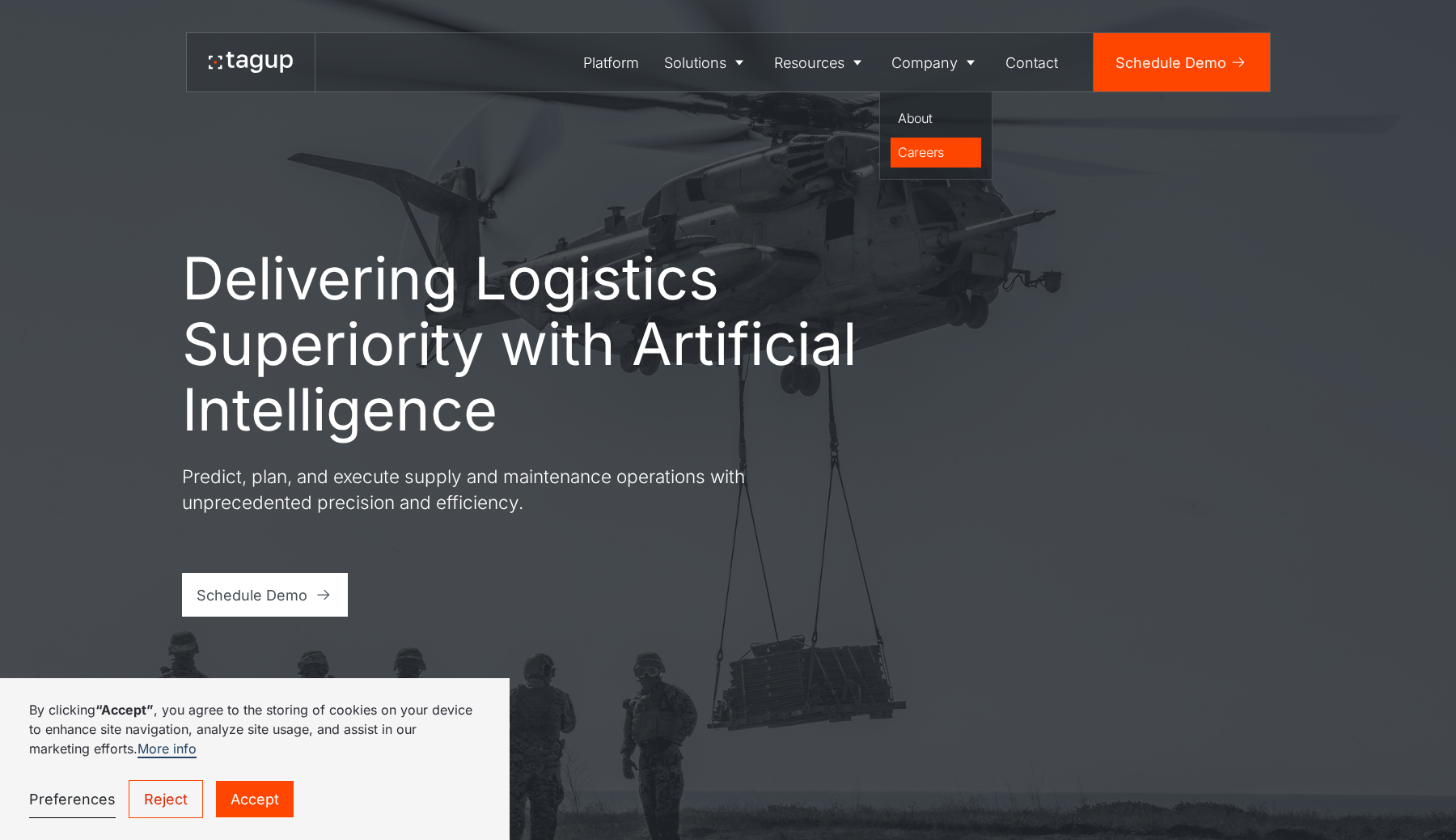  What do you see at coordinates (124, 709) in the screenshot?
I see `strong: “Accept”` at bounding box center [124, 709].